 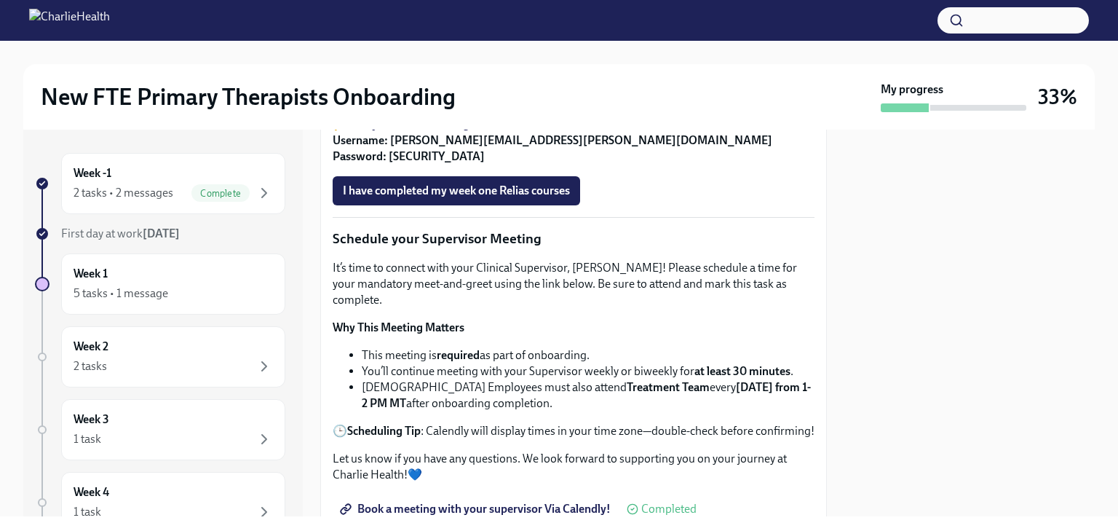 What do you see at coordinates (458, 355) in the screenshot?
I see `strong: required` at bounding box center [458, 355].